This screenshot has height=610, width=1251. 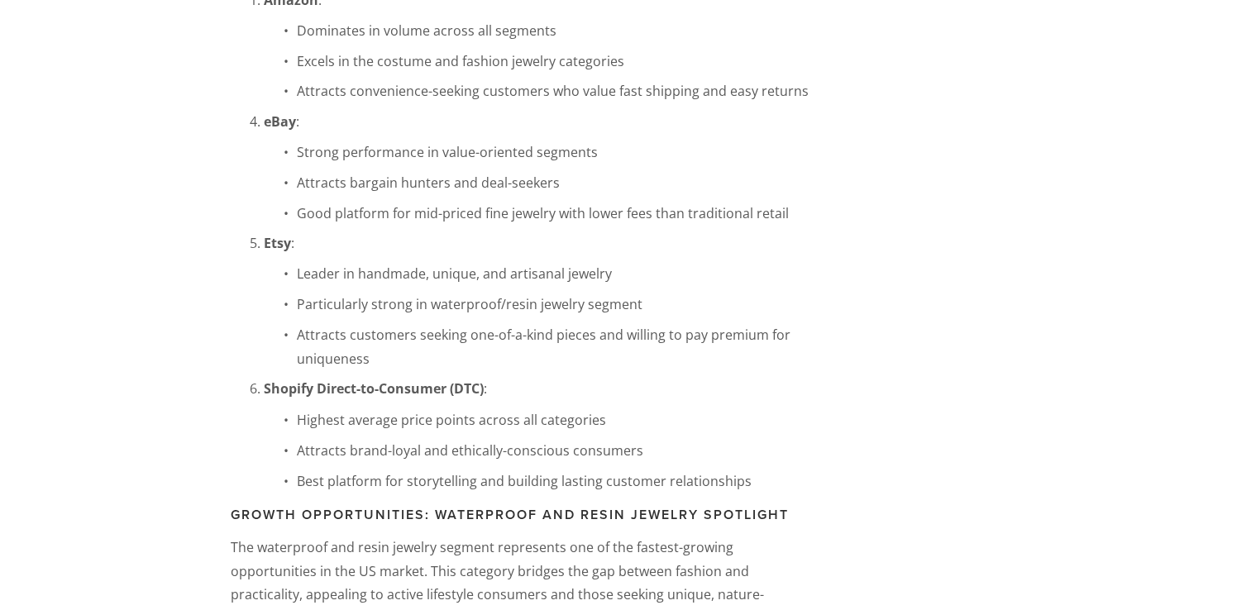 What do you see at coordinates (553, 347) in the screenshot?
I see `p: Attracts customers seeking one-of-a-kind pieces and willing to pay premium for uniqueness` at bounding box center [553, 347].